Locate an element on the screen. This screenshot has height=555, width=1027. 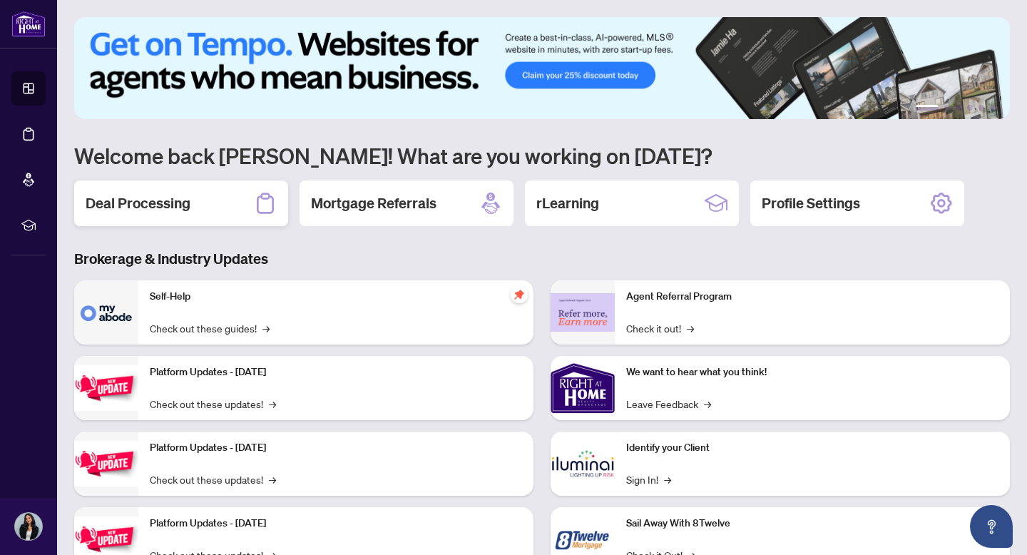
a: Check out these guides!→ is located at coordinates (210, 328).